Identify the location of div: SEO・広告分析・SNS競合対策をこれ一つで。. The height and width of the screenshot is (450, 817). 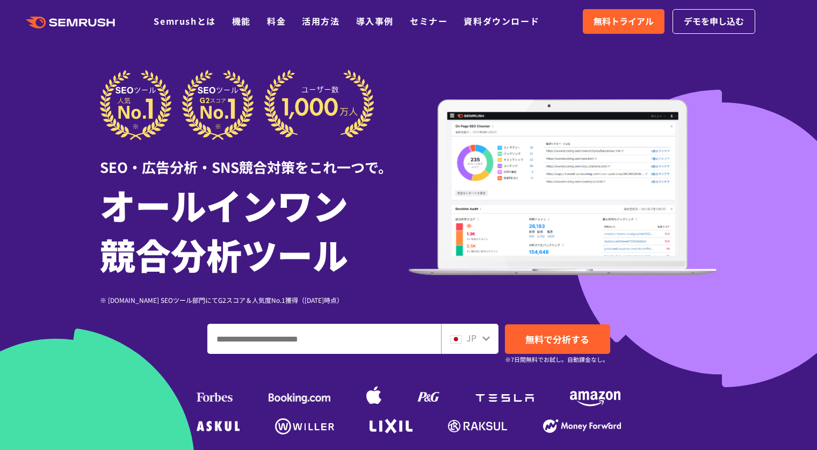
(254, 159).